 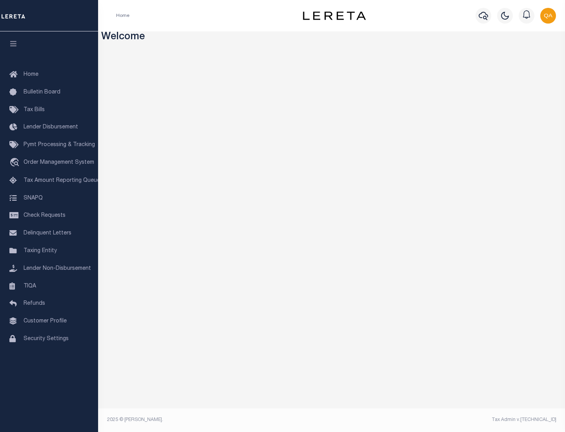 I want to click on span: Pymt Processing & Tracking, so click(x=59, y=145).